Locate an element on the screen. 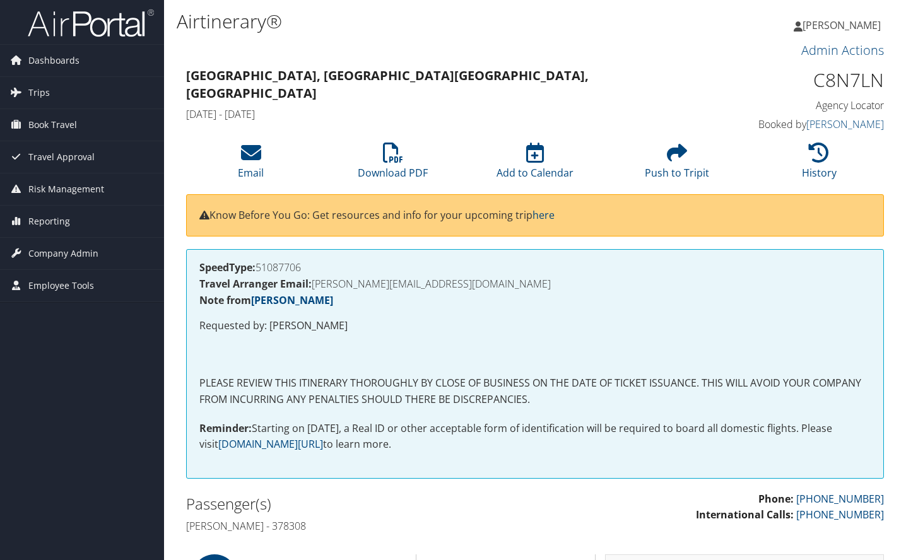  strong: Reminder: is located at coordinates (225, 428).